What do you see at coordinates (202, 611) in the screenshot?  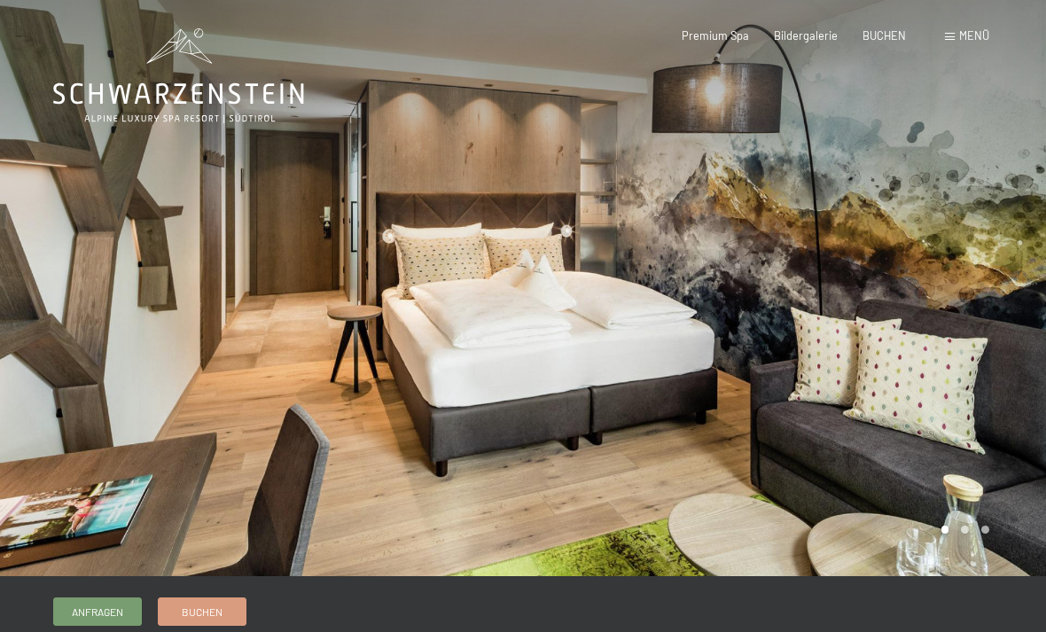 I see `span: Buchen` at bounding box center [202, 611].